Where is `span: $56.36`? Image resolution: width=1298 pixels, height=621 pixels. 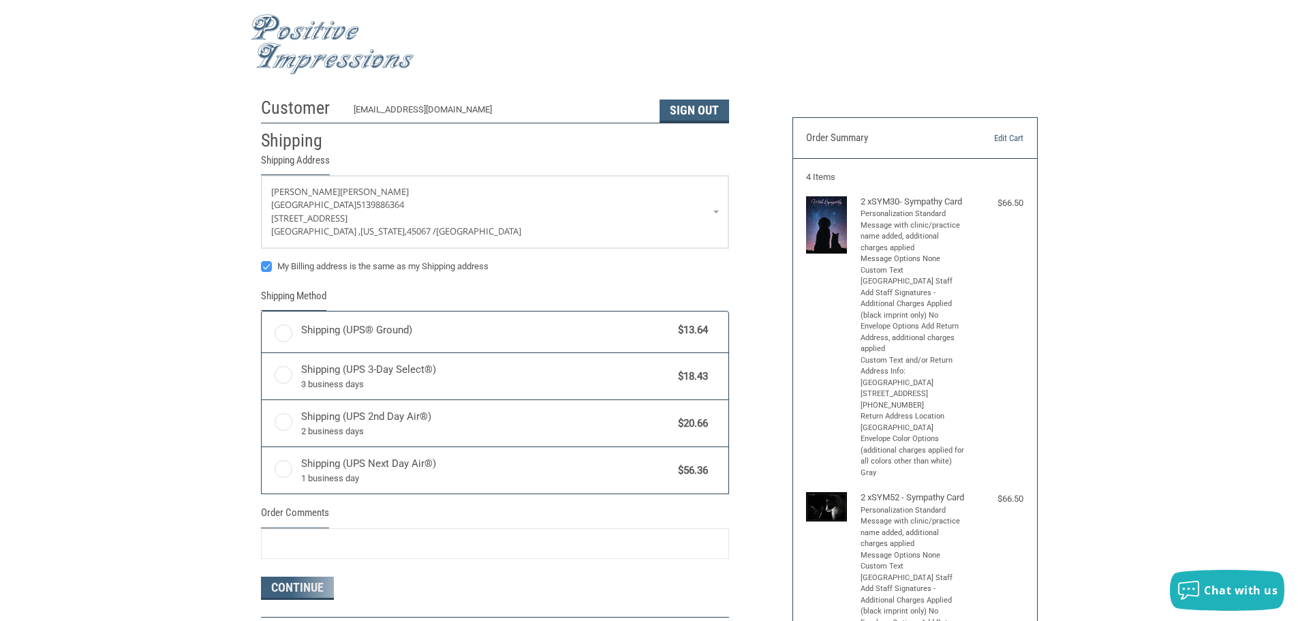 span: $56.36 is located at coordinates (690, 470).